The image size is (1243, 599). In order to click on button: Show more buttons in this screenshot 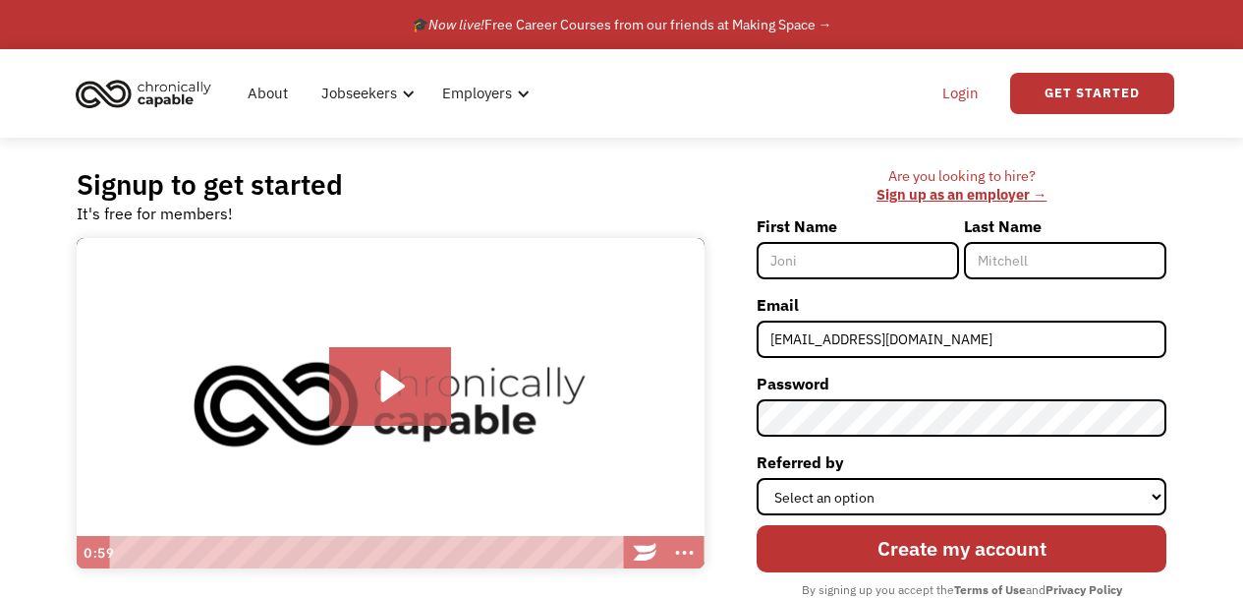, I will do `click(685, 552)`.